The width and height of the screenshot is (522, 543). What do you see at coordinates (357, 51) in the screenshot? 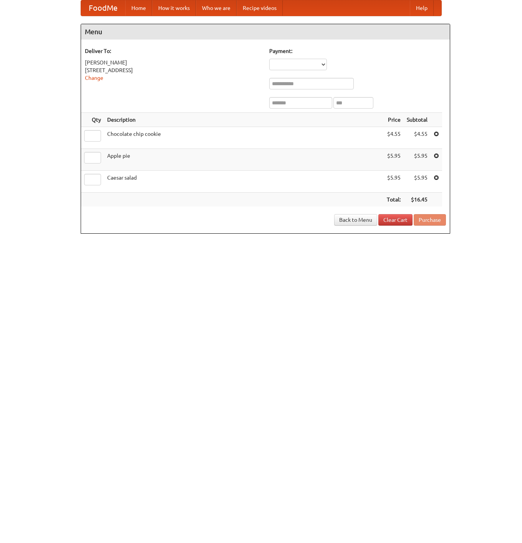
I see `h5: Payment:` at bounding box center [357, 51].